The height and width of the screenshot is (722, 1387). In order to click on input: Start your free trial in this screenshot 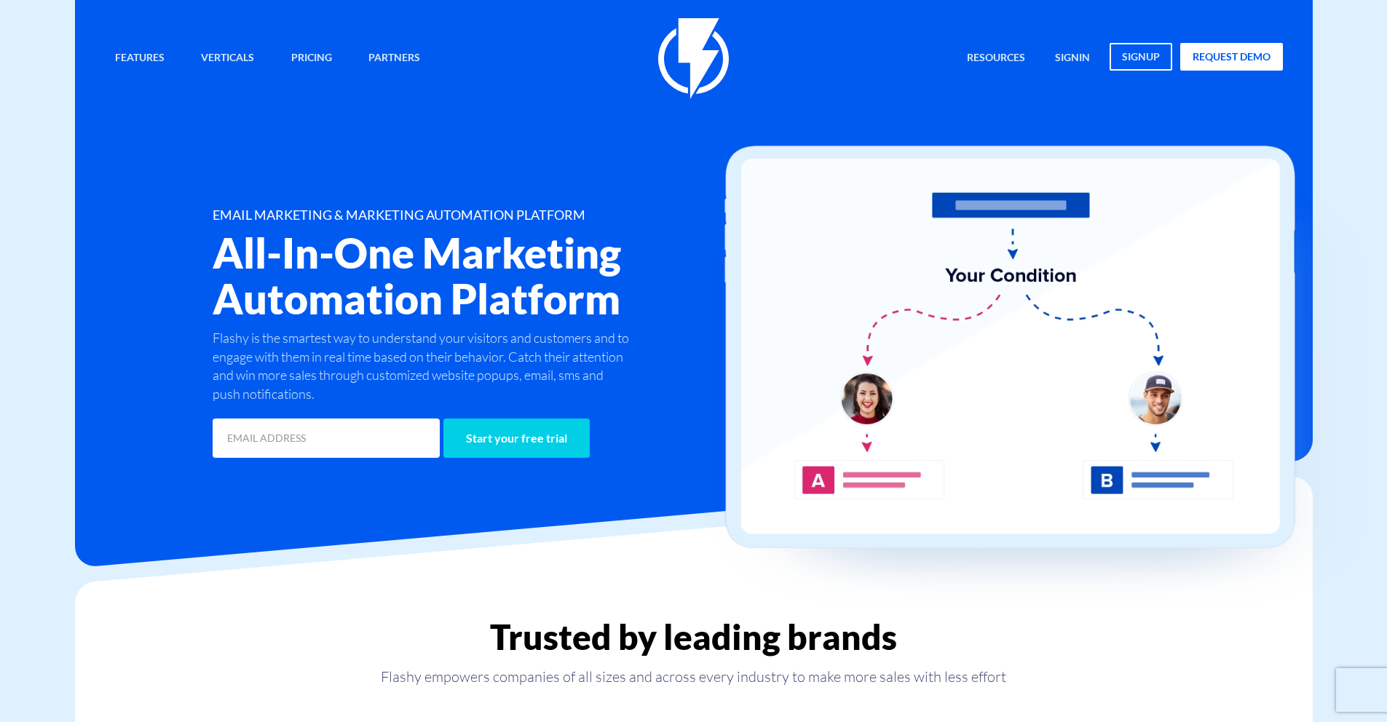, I will do `click(516, 438)`.